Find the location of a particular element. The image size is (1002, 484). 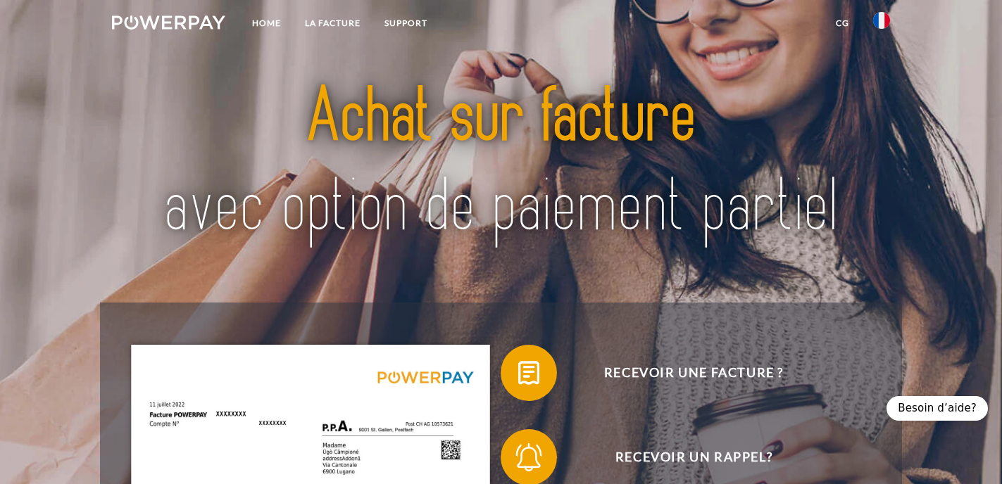

a: Recevoir une facture ? is located at coordinates (684, 373).